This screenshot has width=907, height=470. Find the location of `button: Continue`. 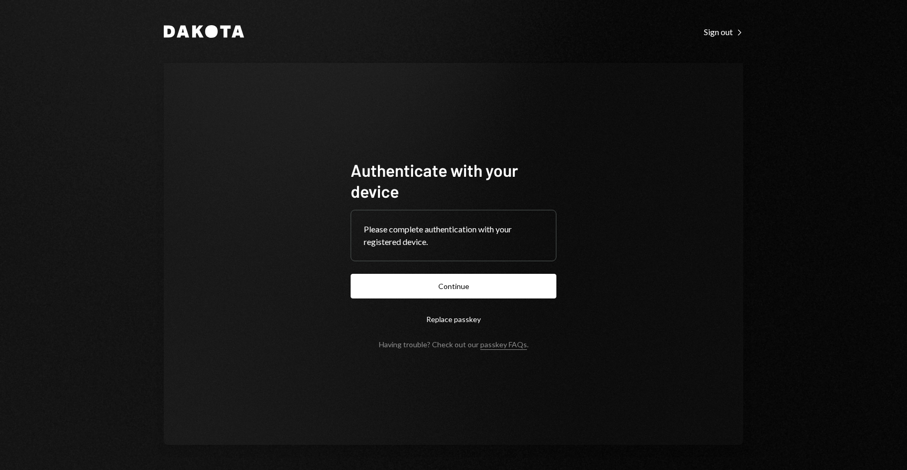

button: Continue is located at coordinates (453, 286).